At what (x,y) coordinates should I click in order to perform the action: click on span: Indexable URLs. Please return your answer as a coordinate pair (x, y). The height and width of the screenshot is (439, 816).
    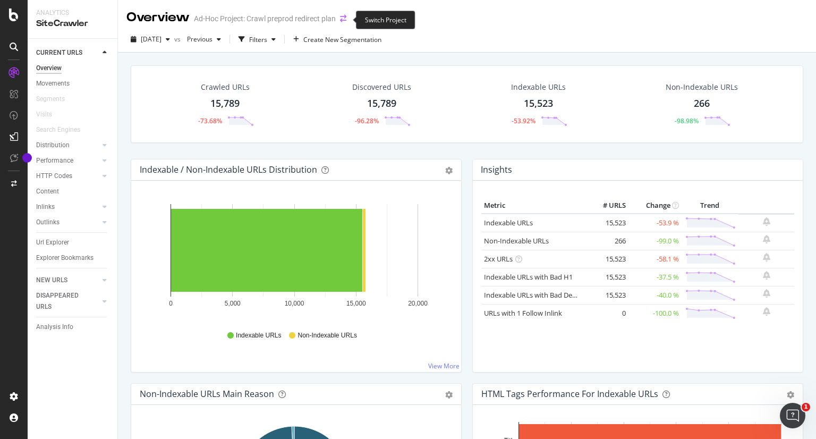
    Looking at the image, I should click on (258, 335).